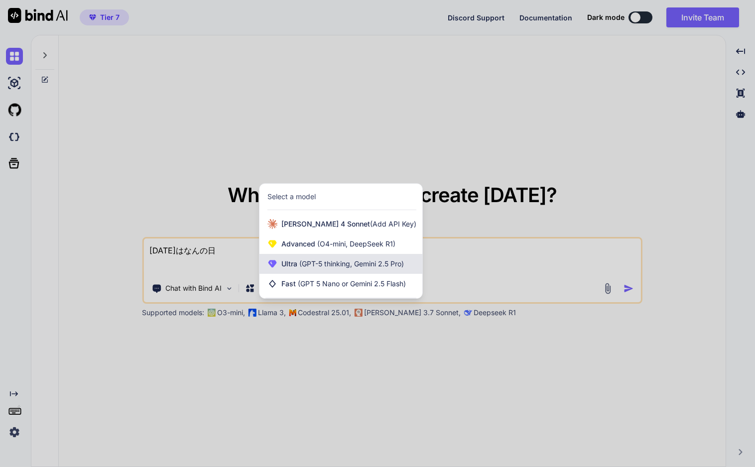  What do you see at coordinates (344, 284) in the screenshot?
I see `span: Fast` at bounding box center [344, 284].